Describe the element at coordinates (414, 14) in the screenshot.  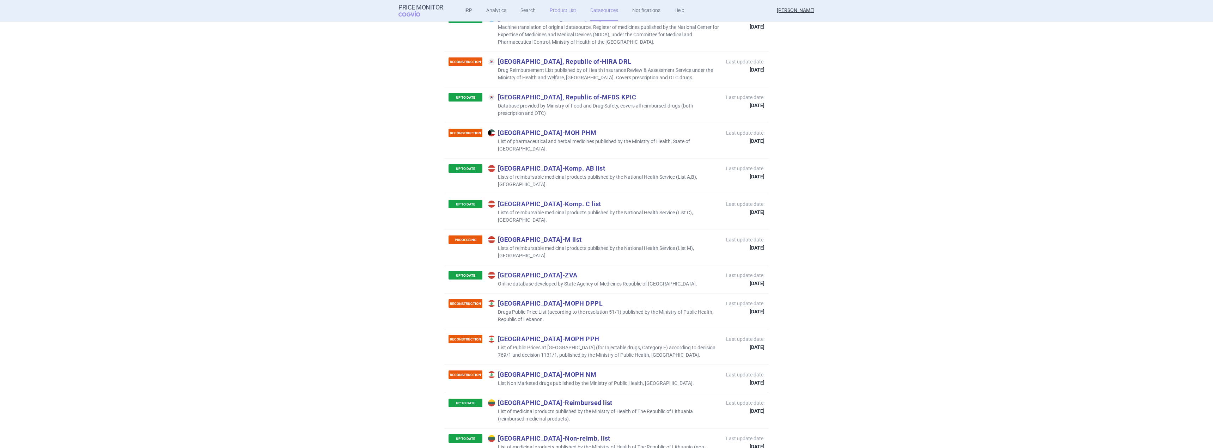
I see `span: COGVIO` at that location.